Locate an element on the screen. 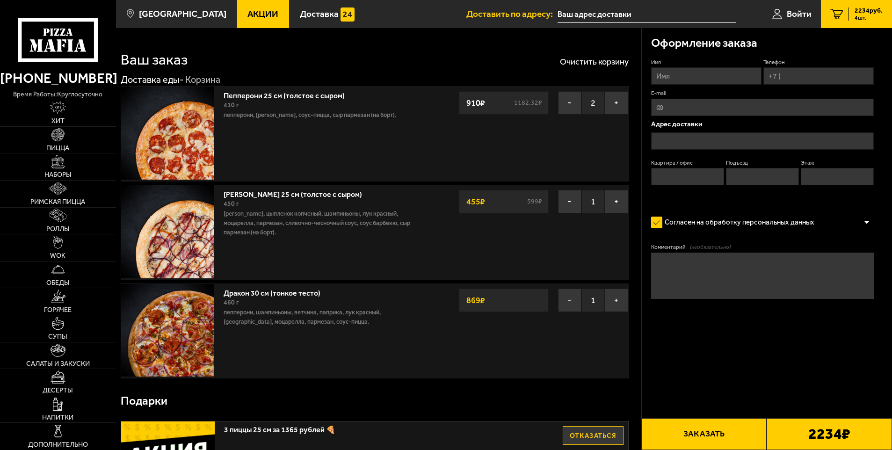 Image resolution: width=892 pixels, height=450 pixels. img: 15daf4d41897b9f0e9f617042186c801.svg is located at coordinates (348, 15).